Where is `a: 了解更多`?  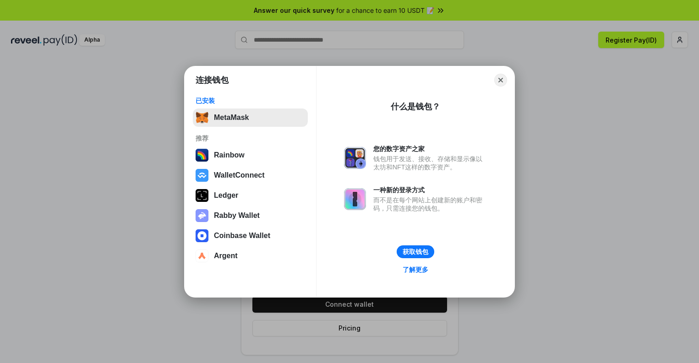
a: 了解更多 is located at coordinates (416, 270).